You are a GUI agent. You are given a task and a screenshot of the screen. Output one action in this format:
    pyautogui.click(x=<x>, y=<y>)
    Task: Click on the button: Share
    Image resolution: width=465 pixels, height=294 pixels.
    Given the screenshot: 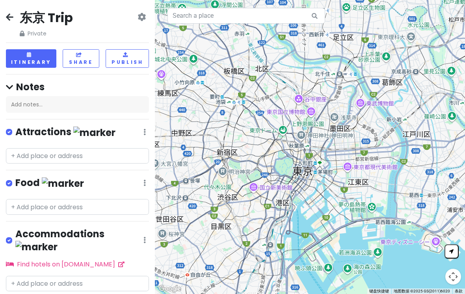 What is the action you would take?
    pyautogui.click(x=81, y=58)
    